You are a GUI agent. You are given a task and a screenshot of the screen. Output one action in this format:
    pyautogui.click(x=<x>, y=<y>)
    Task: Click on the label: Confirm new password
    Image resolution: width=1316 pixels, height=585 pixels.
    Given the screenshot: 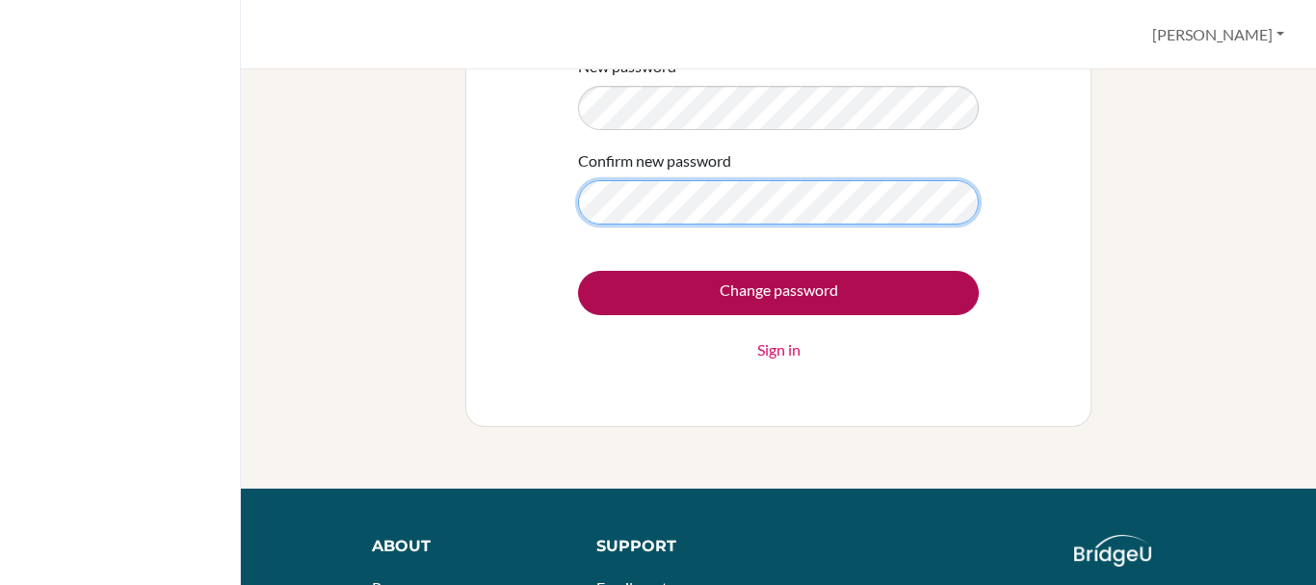 What is the action you would take?
    pyautogui.click(x=654, y=161)
    